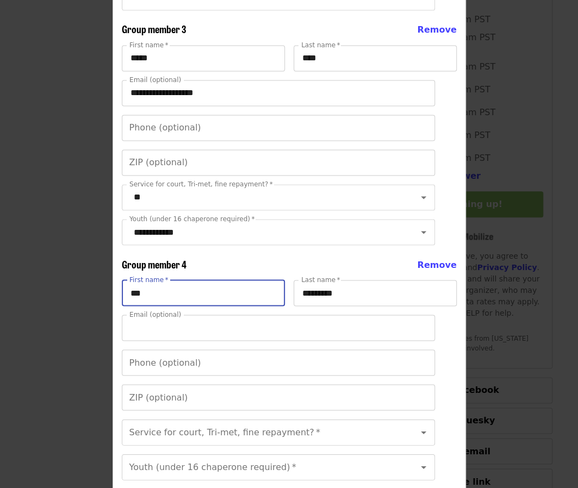 This screenshot has height=488, width=578. What do you see at coordinates (154, 264) in the screenshot?
I see `span: Group member 4` at bounding box center [154, 264].